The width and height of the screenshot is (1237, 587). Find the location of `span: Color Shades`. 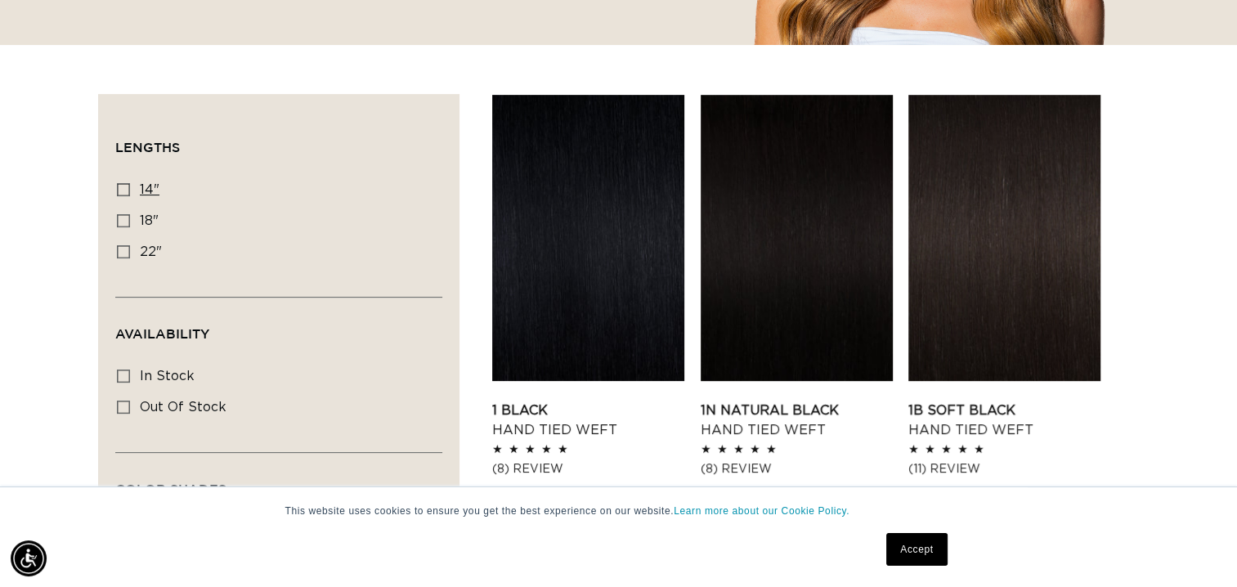

span: Color Shades is located at coordinates (171, 489).